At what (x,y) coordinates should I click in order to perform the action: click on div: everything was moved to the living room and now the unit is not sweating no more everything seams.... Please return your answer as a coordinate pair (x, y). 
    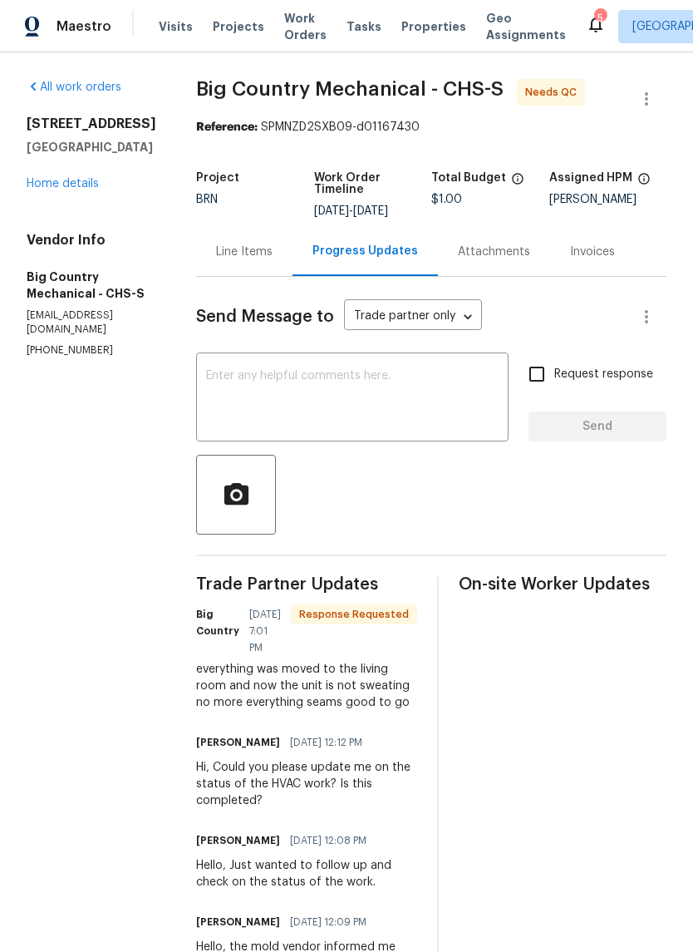
    Looking at the image, I should click on (307, 686).